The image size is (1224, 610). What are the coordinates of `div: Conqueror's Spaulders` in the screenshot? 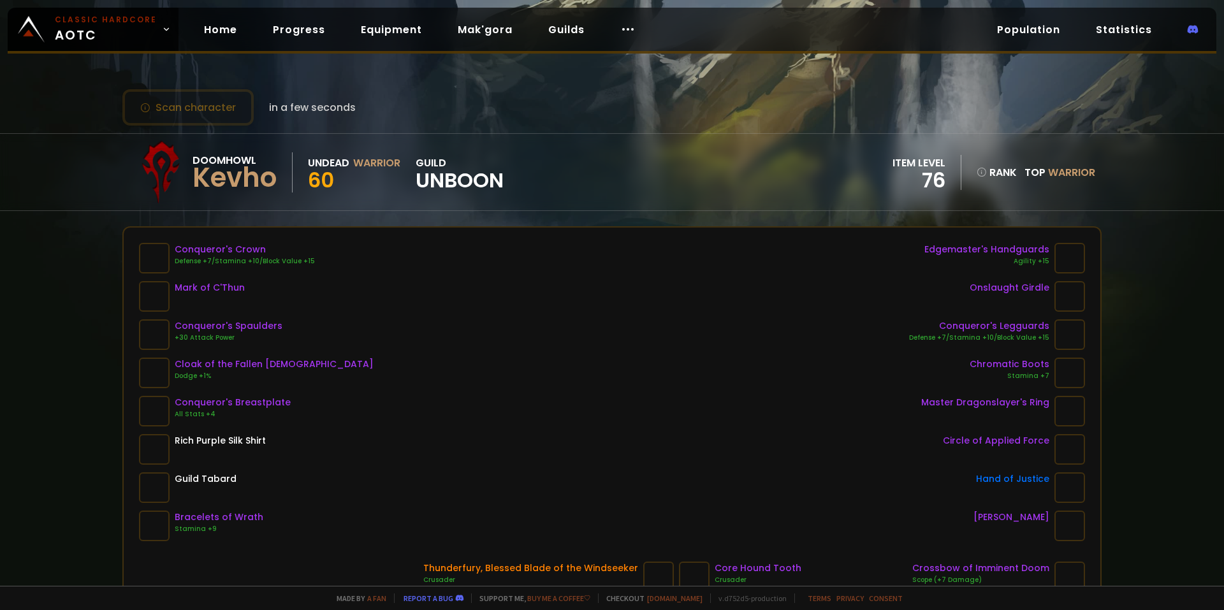 It's located at (228, 326).